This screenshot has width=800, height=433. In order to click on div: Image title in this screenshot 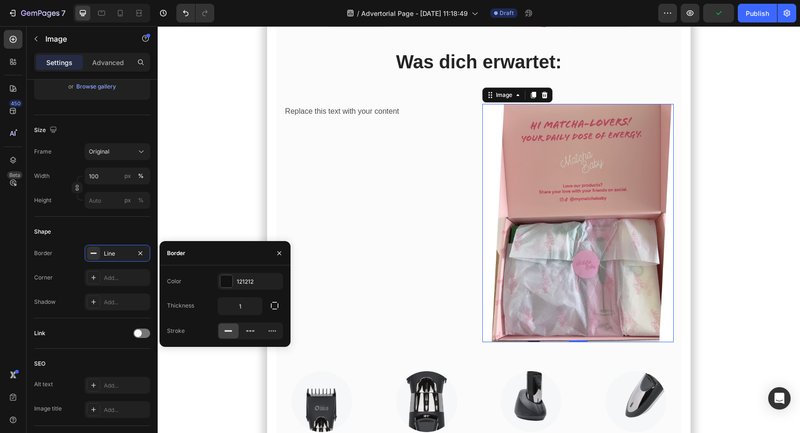, I will do `click(48, 409)`.